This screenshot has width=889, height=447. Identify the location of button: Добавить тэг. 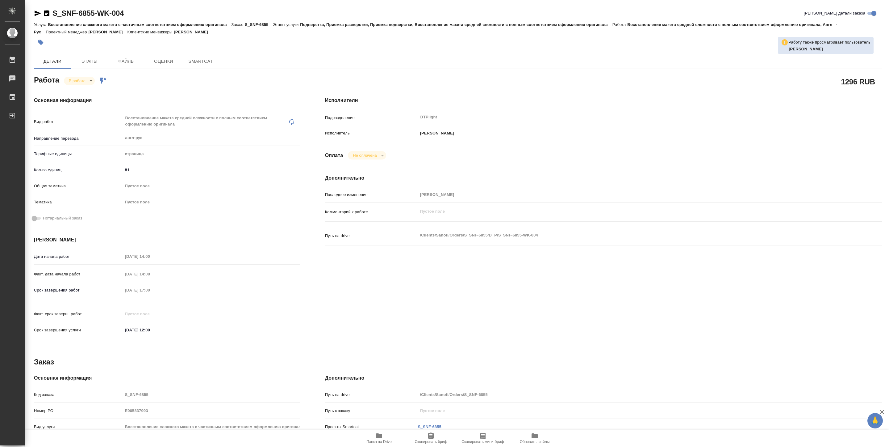
(41, 42).